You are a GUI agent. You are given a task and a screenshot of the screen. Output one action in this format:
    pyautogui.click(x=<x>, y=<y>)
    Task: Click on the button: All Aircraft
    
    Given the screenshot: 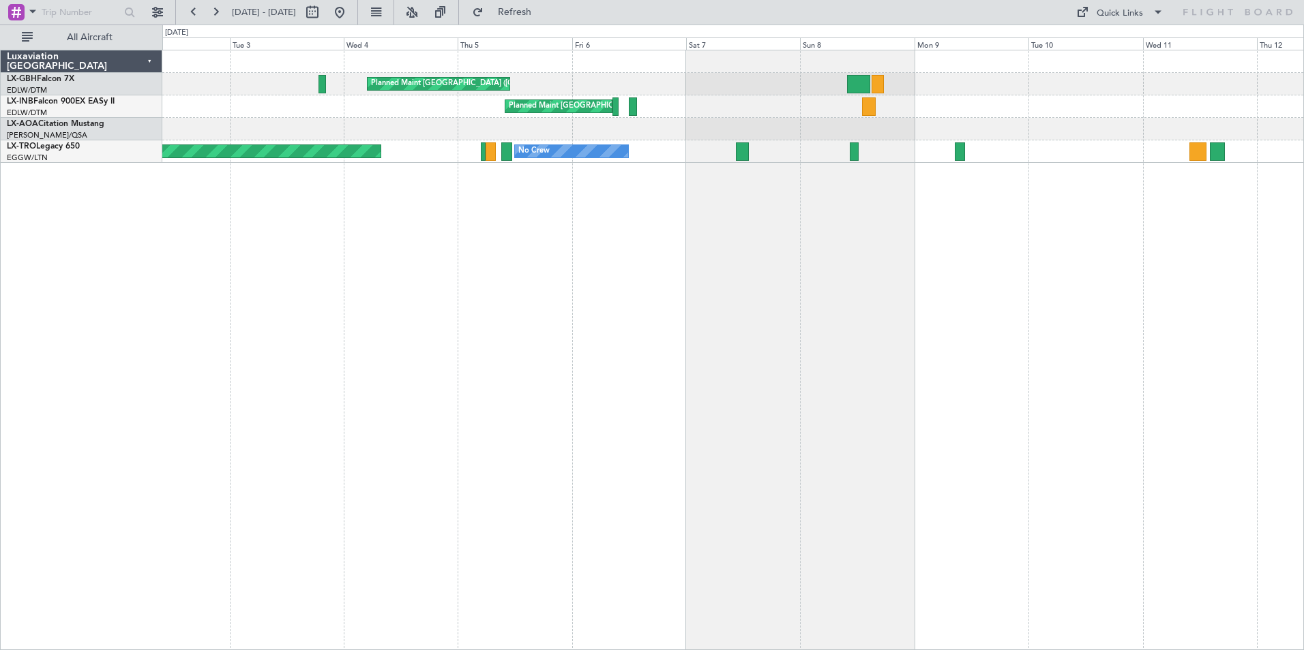 What is the action you would take?
    pyautogui.click(x=81, y=38)
    